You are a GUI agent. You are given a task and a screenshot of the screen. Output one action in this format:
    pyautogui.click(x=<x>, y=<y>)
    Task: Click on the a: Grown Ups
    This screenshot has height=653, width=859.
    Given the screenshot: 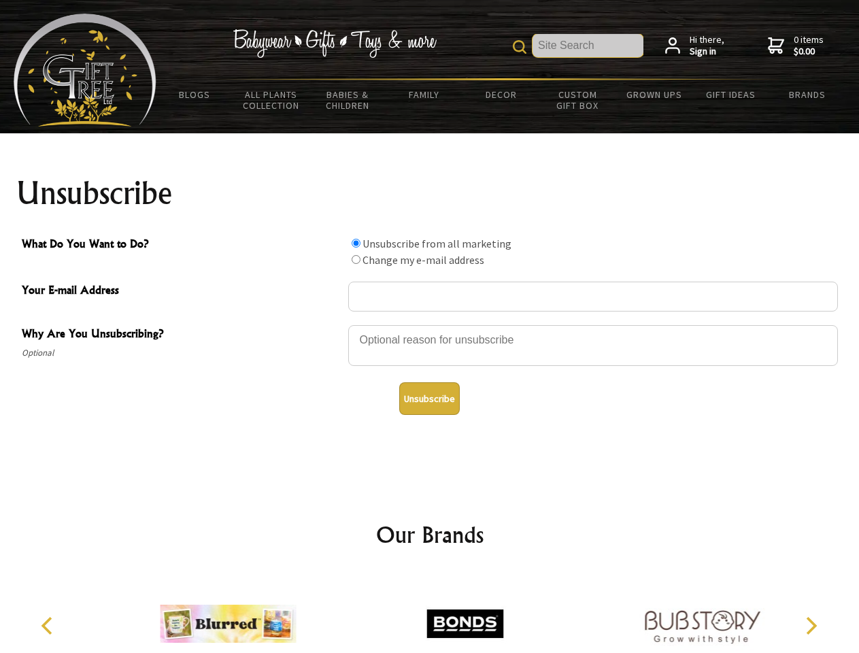 What is the action you would take?
    pyautogui.click(x=653, y=95)
    